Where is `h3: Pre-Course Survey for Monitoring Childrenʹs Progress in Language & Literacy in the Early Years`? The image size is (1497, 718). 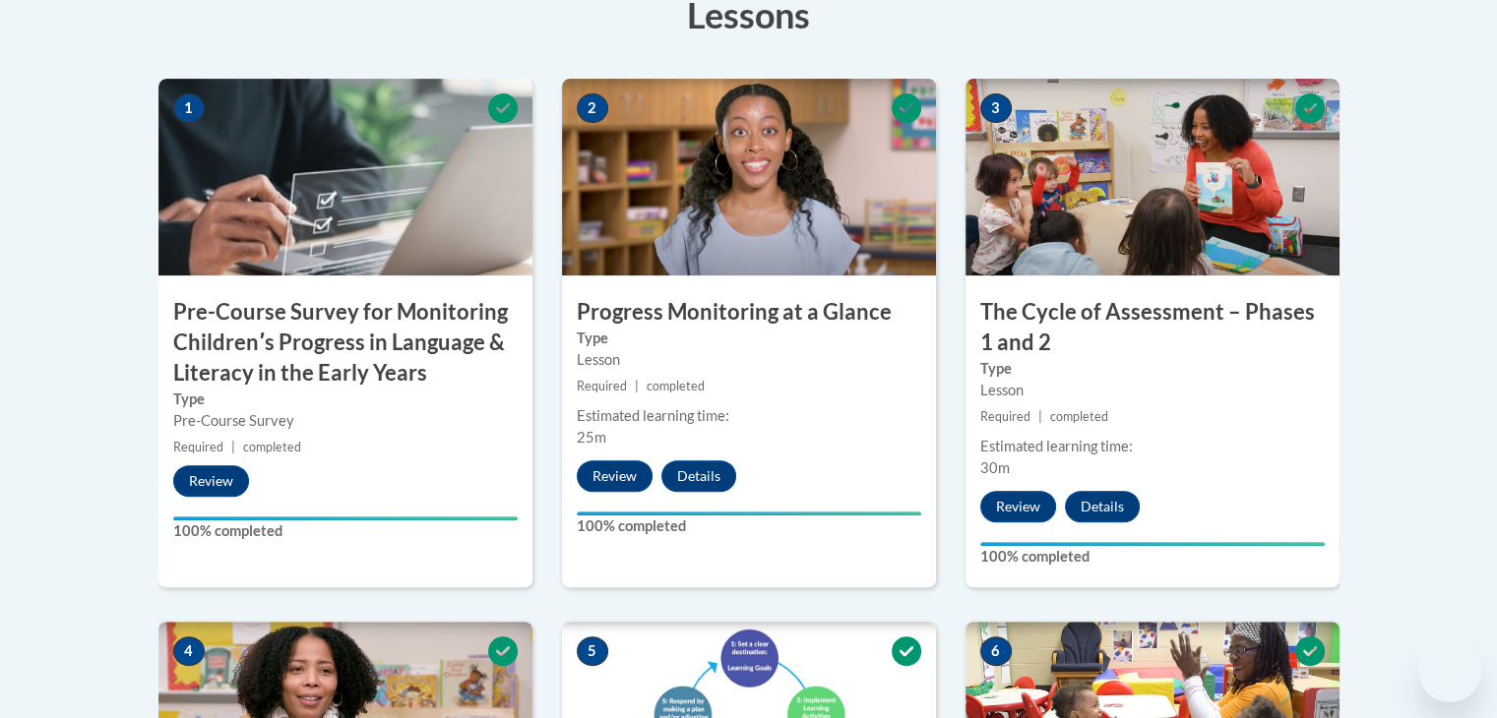 h3: Pre-Course Survey for Monitoring Childrenʹs Progress in Language & Literacy in the Early Years is located at coordinates (345, 342).